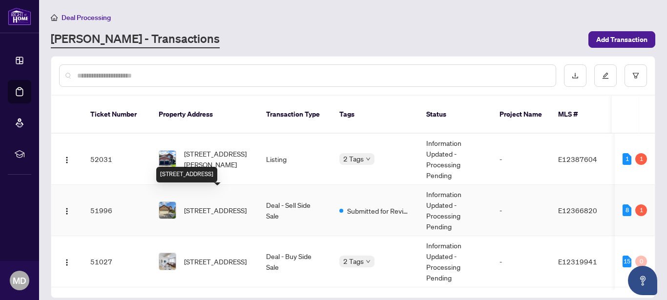  Describe the element at coordinates (455, 115) in the screenshot. I see `th: Status` at that location.